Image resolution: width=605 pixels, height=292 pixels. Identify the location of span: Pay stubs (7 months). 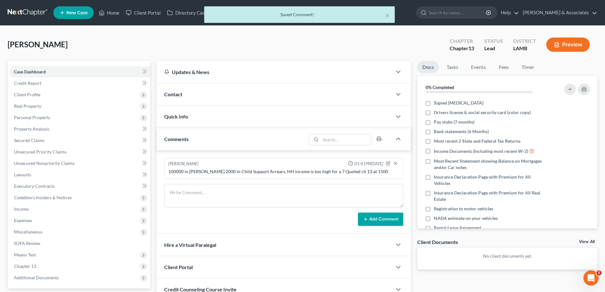
(454, 122).